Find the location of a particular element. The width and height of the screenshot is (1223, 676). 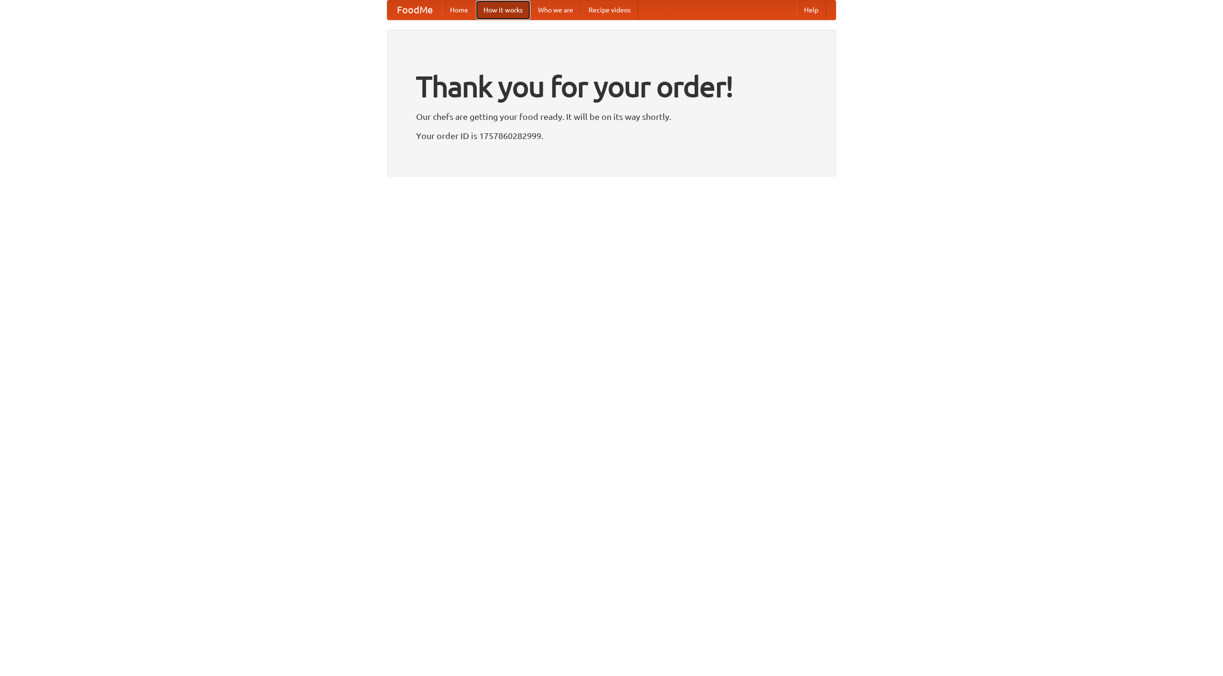

p: Our chefs are getting your food ready. It will be on its way shortly. is located at coordinates (612, 117).